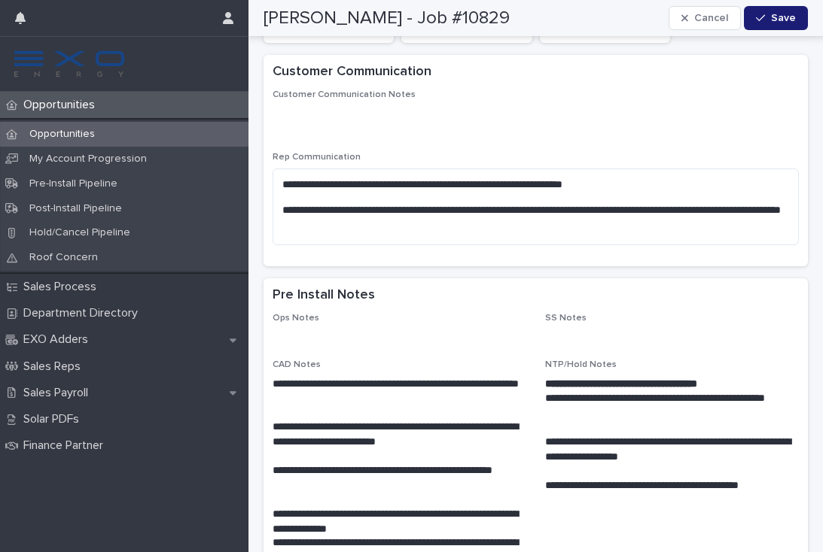  I want to click on span: Rep Communication, so click(316, 157).